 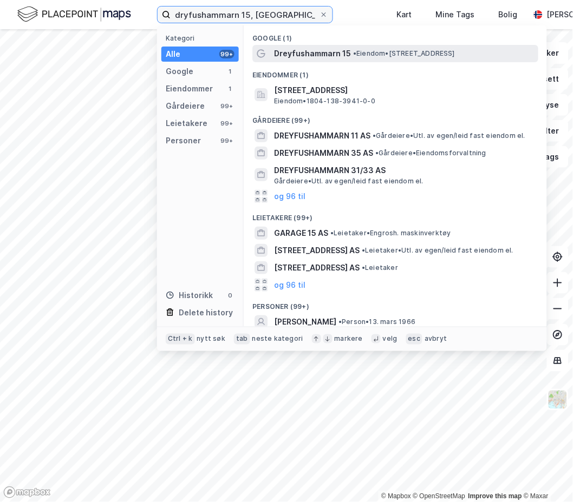 I want to click on div: Personer (99+), so click(x=395, y=304).